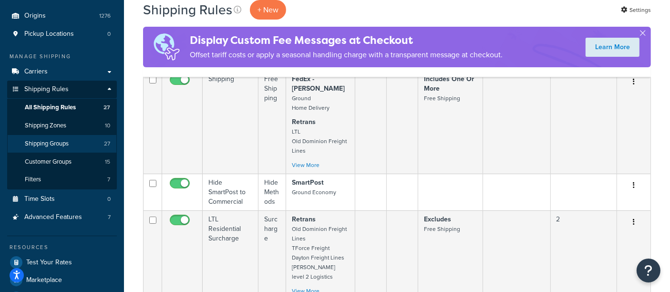 This screenshot has width=670, height=292. I want to click on a: Shipping Zones 10, so click(62, 125).